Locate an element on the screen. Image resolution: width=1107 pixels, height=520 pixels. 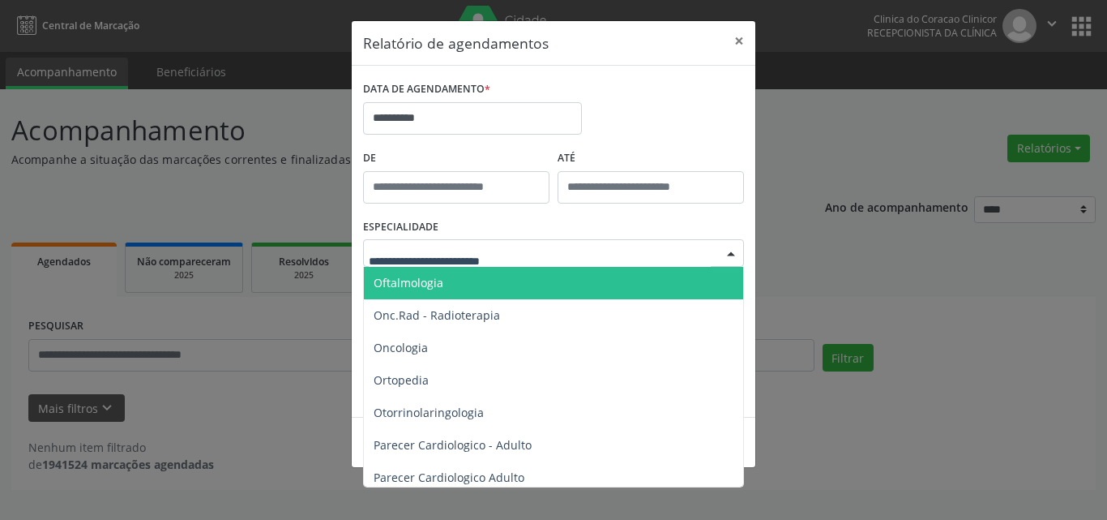
label: De is located at coordinates (456, 158).